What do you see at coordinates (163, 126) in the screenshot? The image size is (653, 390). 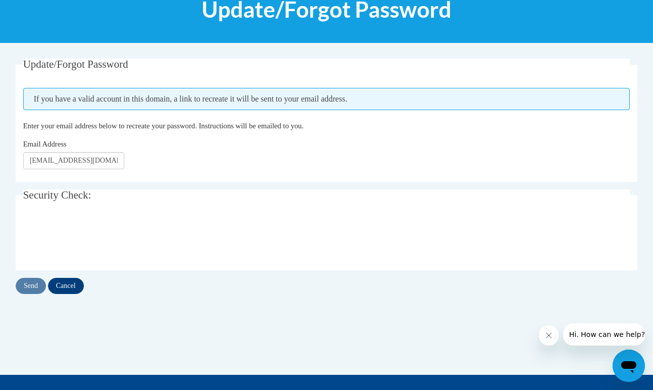 I see `span: Enter your email address below to recreate your password. Instructions will be emailed to you.` at bounding box center [163, 126].